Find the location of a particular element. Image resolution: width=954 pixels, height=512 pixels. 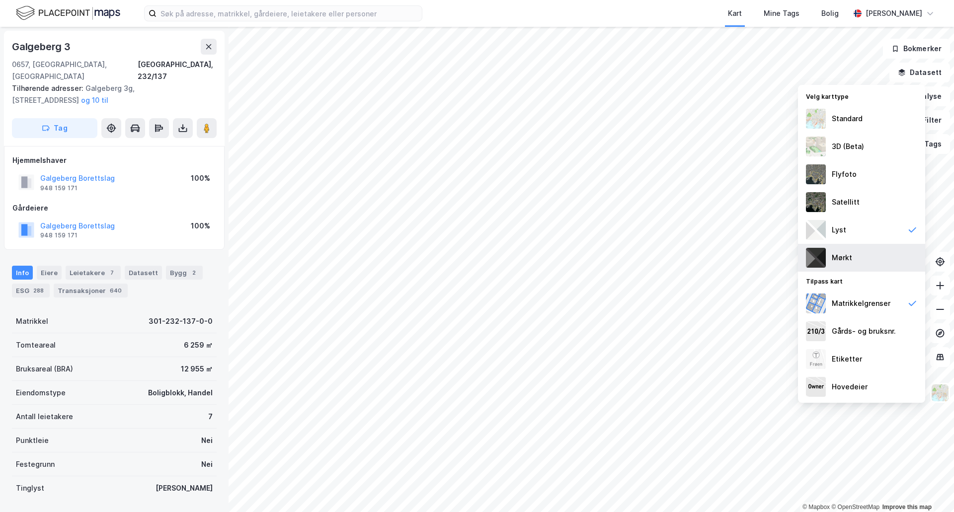

a: OpenStreetMap is located at coordinates (855, 507).